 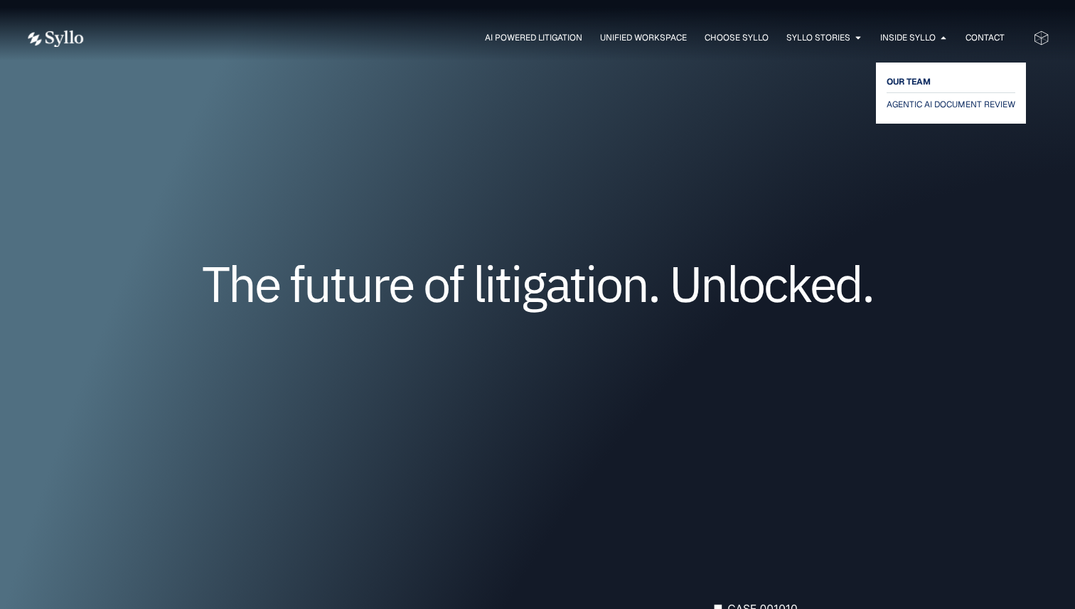 I want to click on span: OUR TEAM, so click(x=908, y=82).